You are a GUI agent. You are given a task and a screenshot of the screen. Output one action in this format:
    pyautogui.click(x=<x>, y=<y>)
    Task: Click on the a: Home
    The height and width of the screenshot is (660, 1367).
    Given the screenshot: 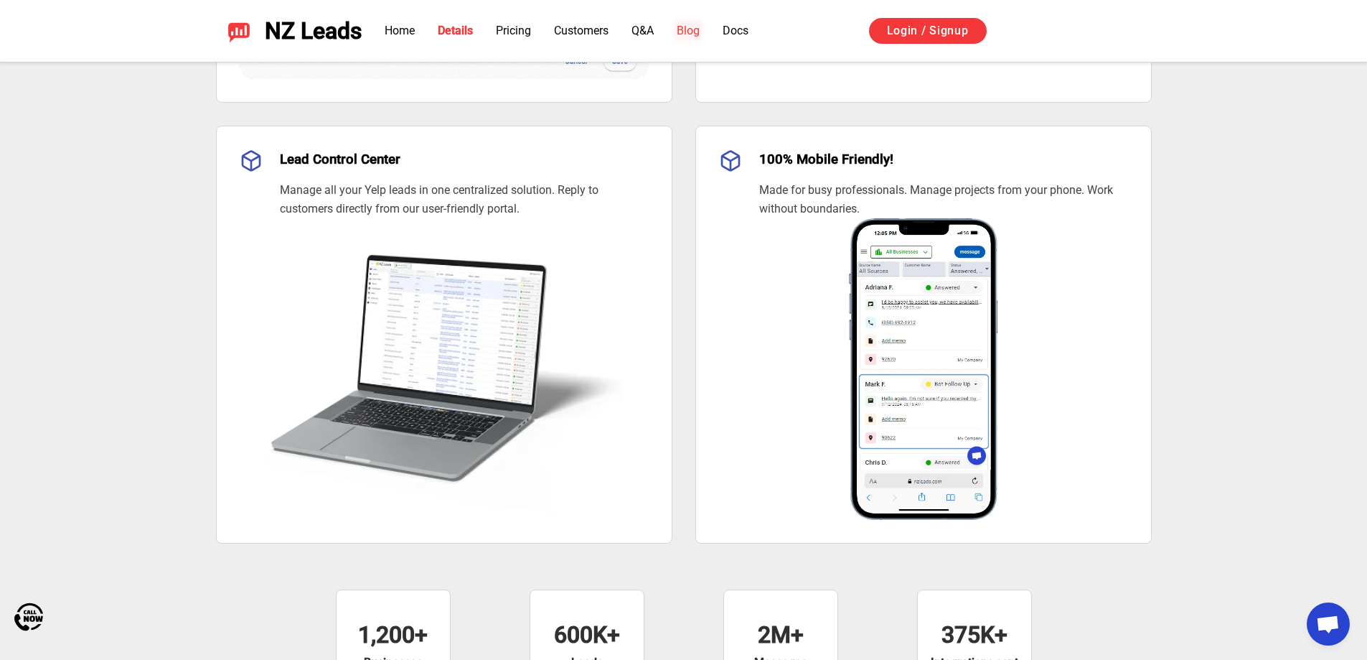 What is the action you would take?
    pyautogui.click(x=400, y=30)
    